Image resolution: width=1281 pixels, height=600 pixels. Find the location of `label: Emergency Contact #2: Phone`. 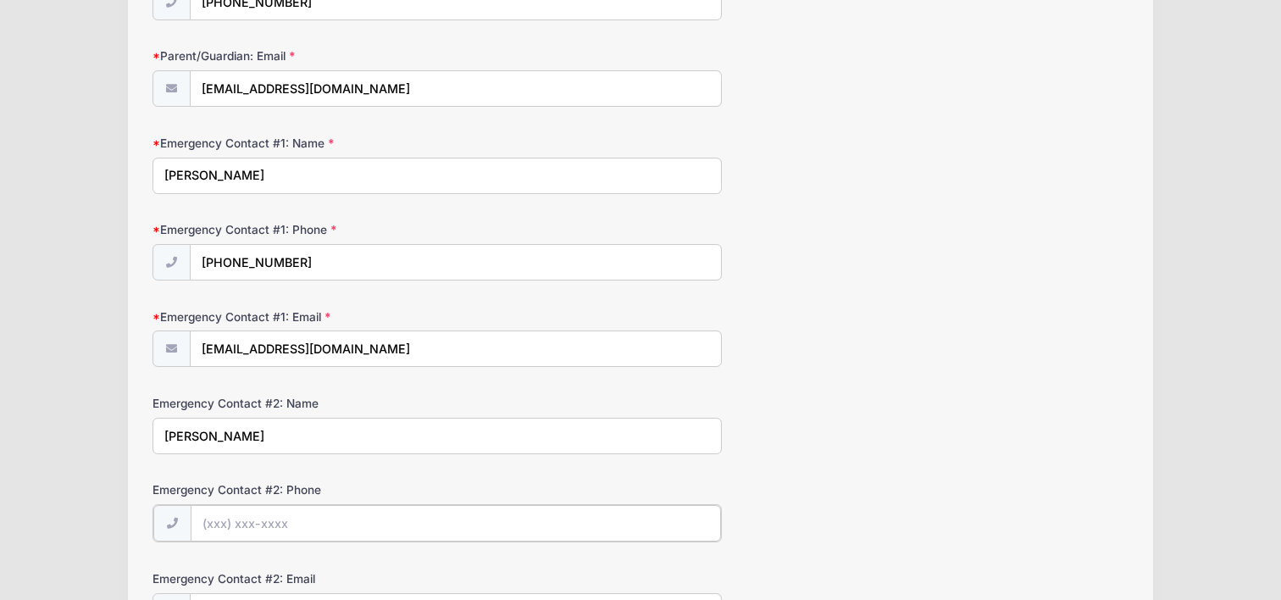

label: Emergency Contact #2: Phone is located at coordinates (315, 490).